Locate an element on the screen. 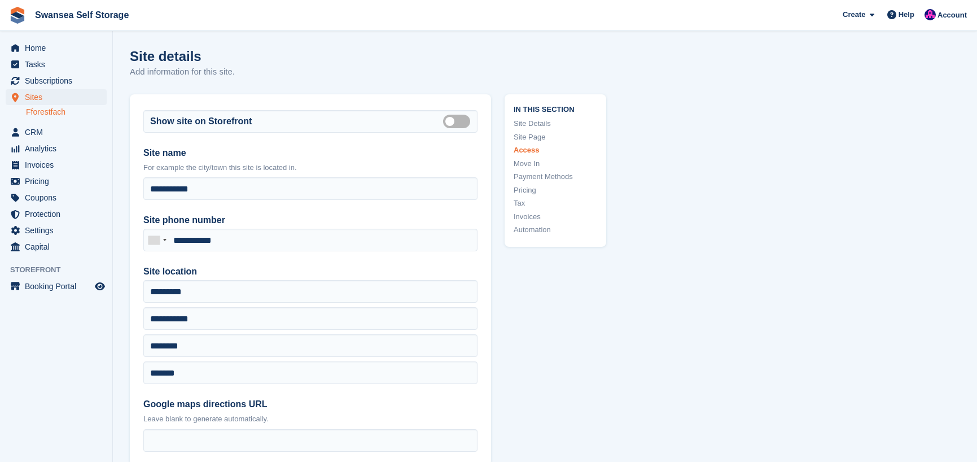 The width and height of the screenshot is (977, 462). p: Add information for this site. is located at coordinates (182, 72).